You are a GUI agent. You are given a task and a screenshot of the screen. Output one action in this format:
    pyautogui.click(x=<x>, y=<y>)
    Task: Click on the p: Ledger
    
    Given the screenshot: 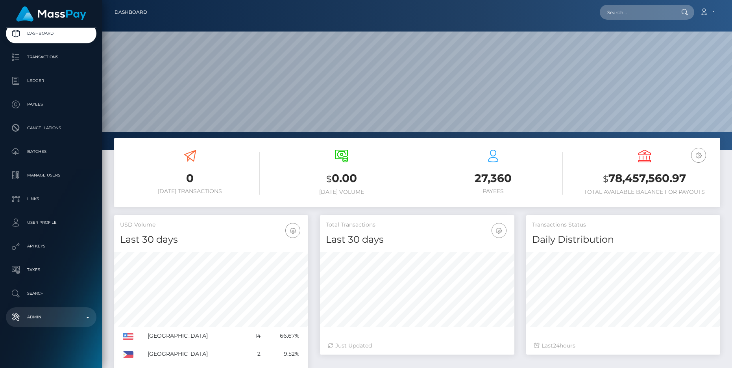 What is the action you would take?
    pyautogui.click(x=51, y=81)
    